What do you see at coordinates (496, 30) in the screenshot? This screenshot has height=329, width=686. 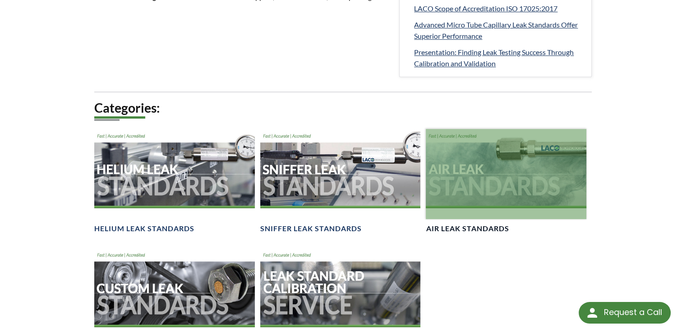 I see `span: Advanced Micro Tube Capillary Leak Standards Offer Superior Performance` at bounding box center [496, 30].